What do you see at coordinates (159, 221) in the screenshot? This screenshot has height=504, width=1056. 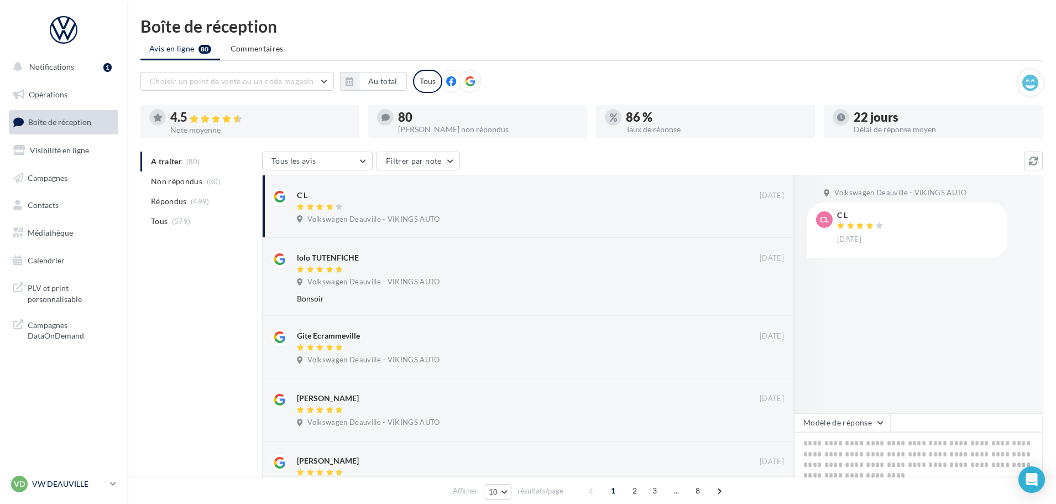 I see `span: Tous` at bounding box center [159, 221].